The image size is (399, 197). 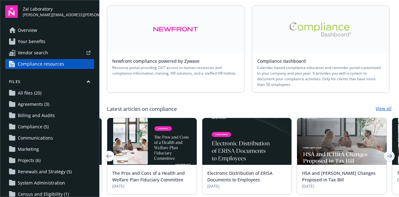 I want to click on a: System Administration, so click(x=50, y=183).